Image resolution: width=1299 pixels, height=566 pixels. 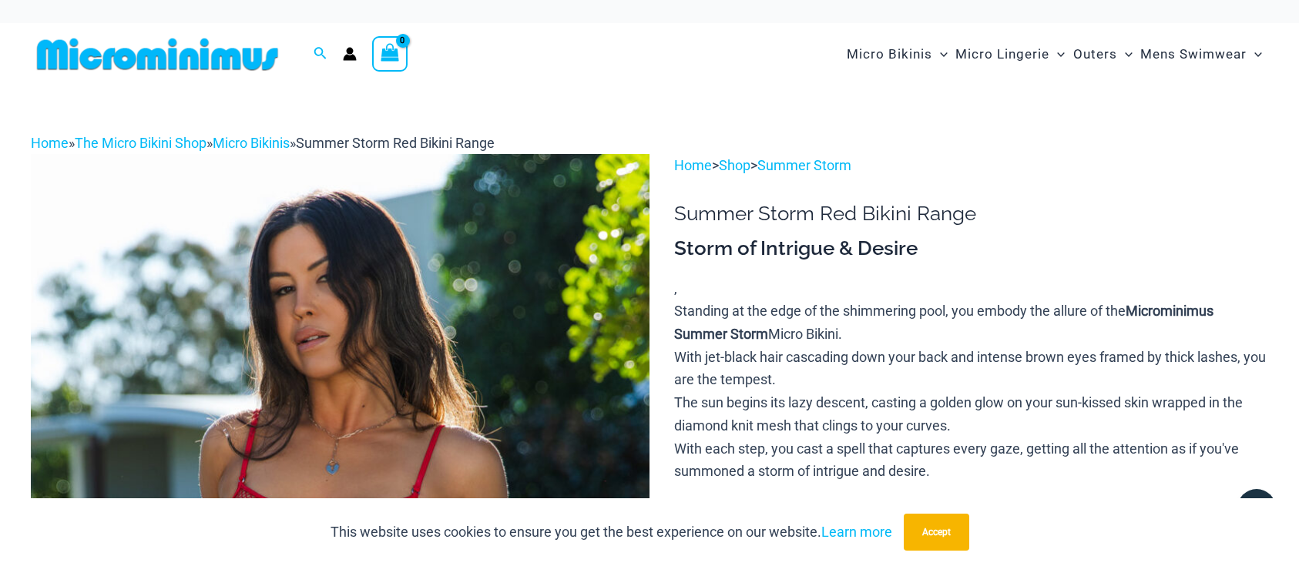 What do you see at coordinates (734, 165) in the screenshot?
I see `a: Shop` at bounding box center [734, 165].